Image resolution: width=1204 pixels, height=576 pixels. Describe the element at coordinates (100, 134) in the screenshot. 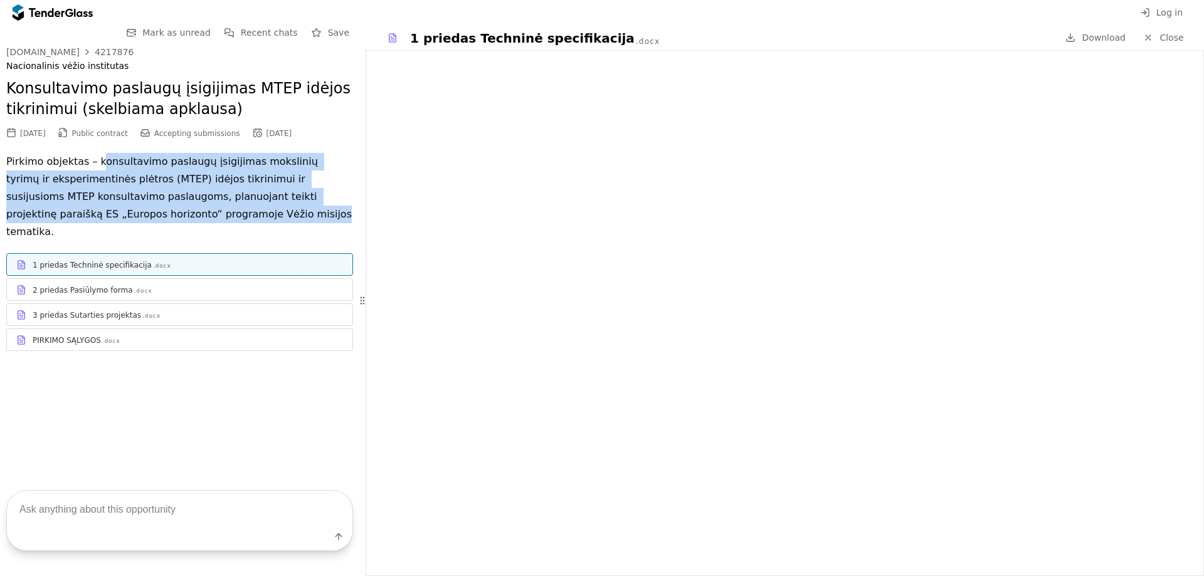

I see `span: Public contract` at that location.